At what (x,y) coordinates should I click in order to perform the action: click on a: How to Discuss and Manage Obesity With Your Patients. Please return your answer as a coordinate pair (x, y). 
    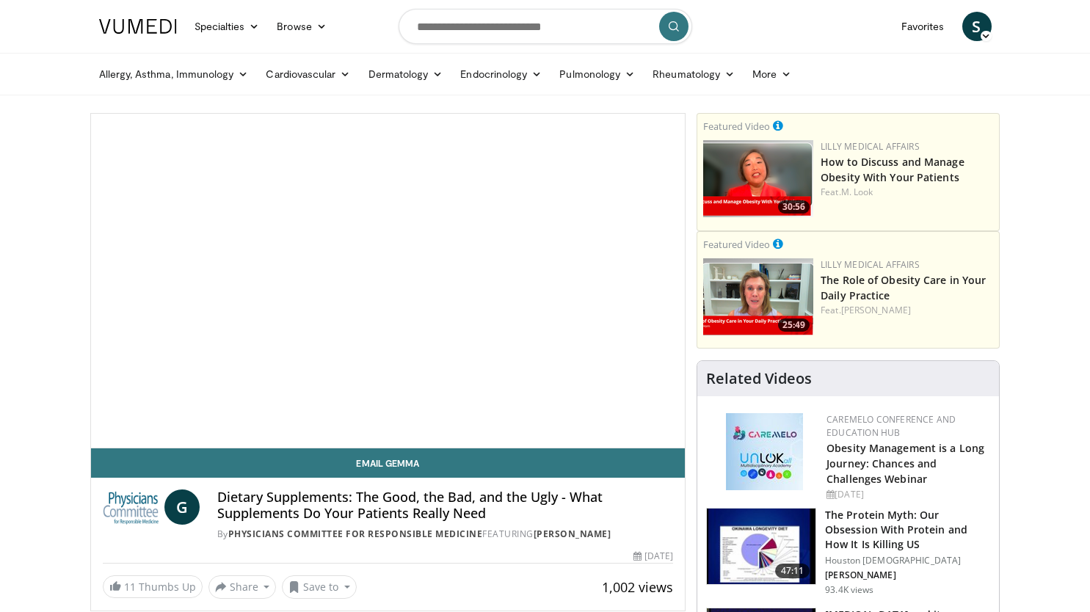
    Looking at the image, I should click on (893, 170).